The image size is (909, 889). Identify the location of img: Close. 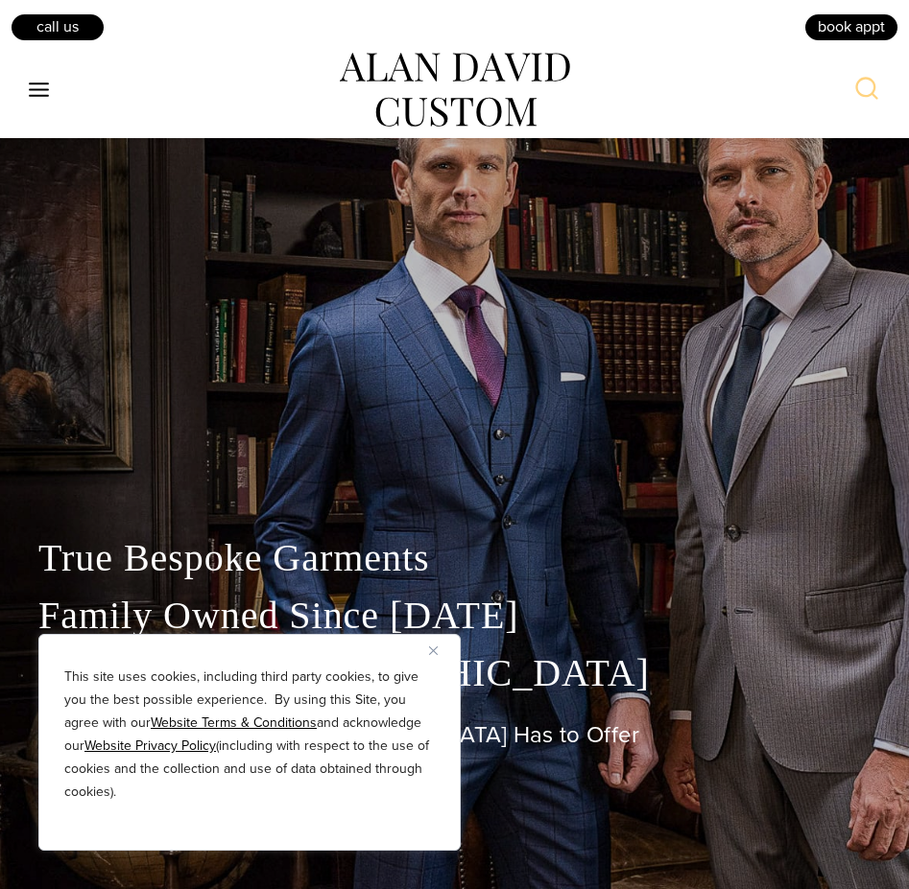
(433, 651).